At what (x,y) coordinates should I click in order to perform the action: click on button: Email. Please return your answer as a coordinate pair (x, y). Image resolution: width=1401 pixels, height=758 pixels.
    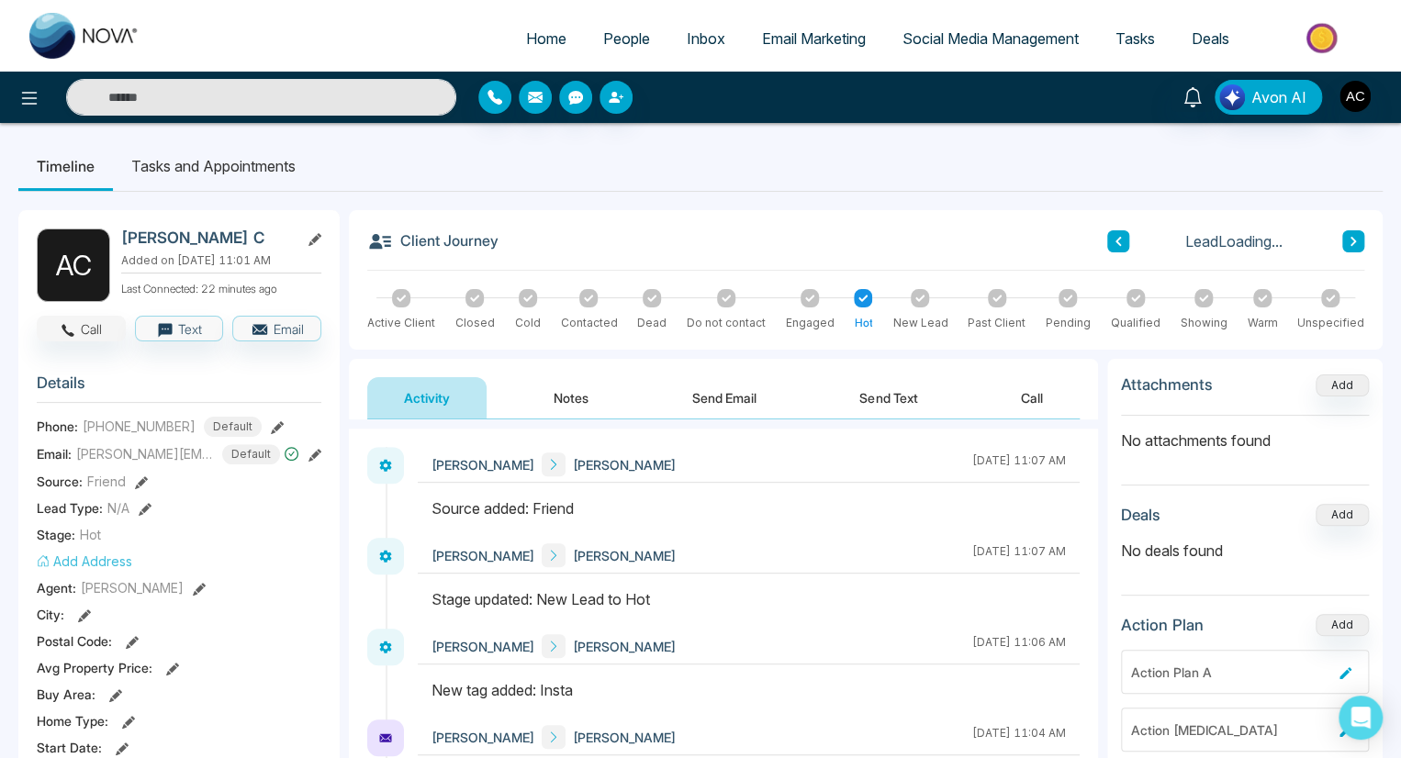
    Looking at the image, I should click on (276, 329).